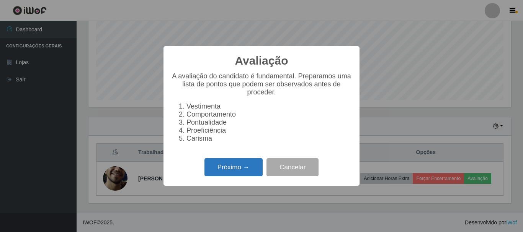 The image size is (523, 232). Describe the element at coordinates (269, 122) in the screenshot. I see `li: Pontualidade` at that location.